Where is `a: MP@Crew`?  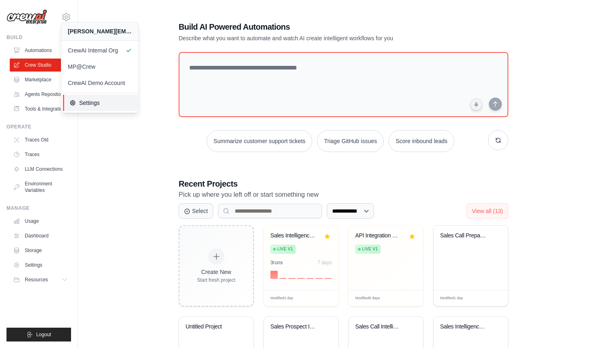 a: MP@Crew is located at coordinates (100, 67).